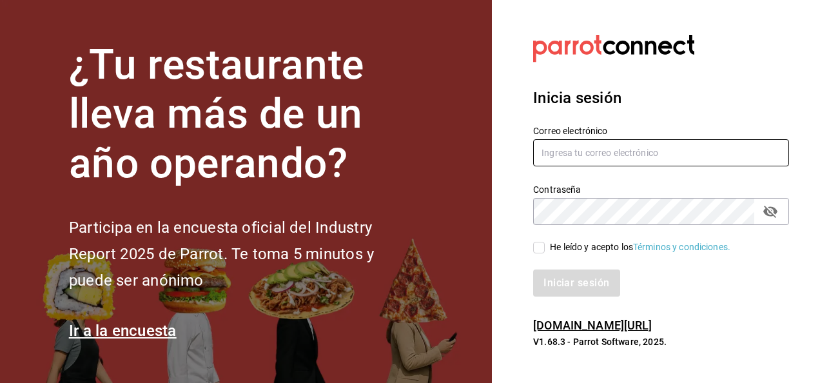 The height and width of the screenshot is (383, 820). I want to click on h3: Inicia sesión, so click(661, 98).